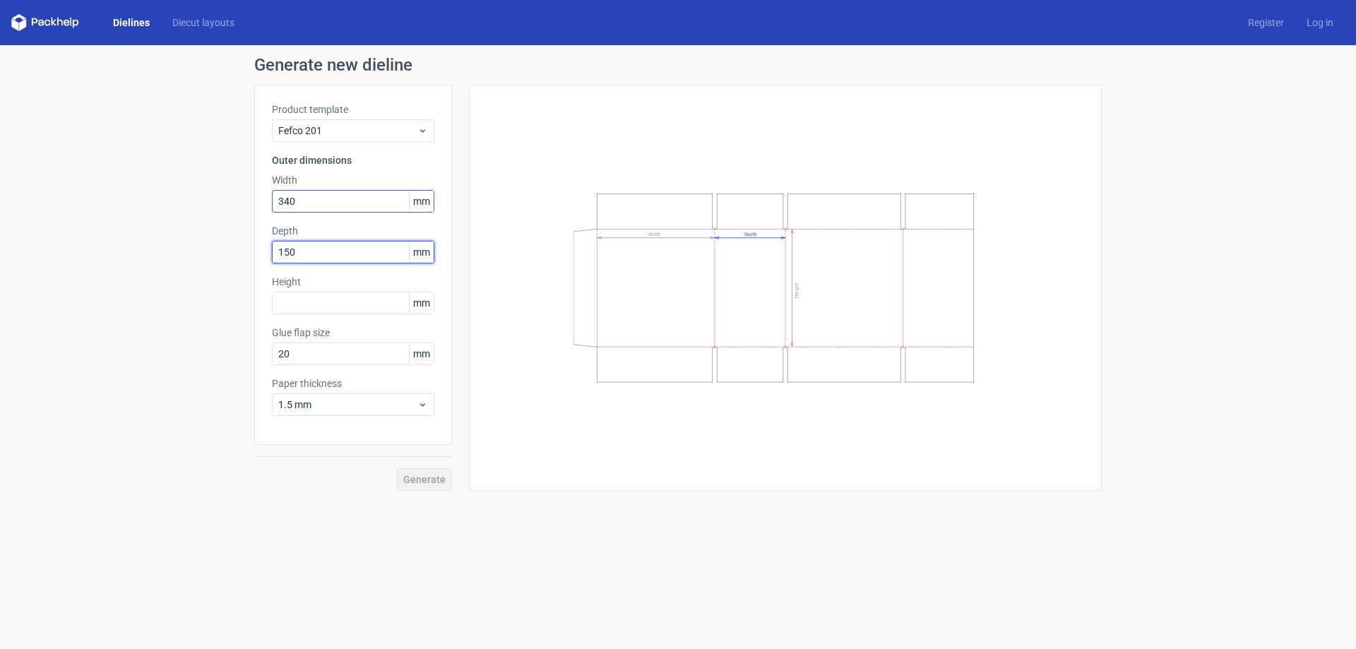 The height and width of the screenshot is (649, 1356). What do you see at coordinates (1265, 23) in the screenshot?
I see `a: Register` at bounding box center [1265, 23].